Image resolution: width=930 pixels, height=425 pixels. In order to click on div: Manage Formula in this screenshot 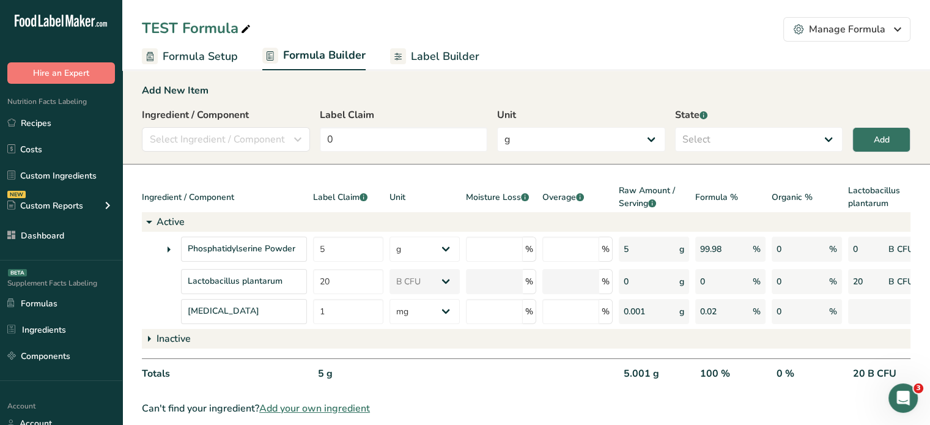, I will do `click(847, 29)`.